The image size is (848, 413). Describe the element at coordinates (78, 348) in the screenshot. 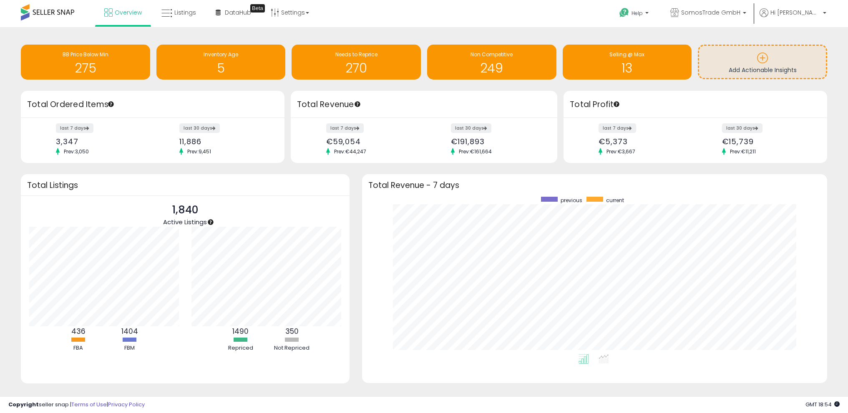

I see `div: FBA` at that location.